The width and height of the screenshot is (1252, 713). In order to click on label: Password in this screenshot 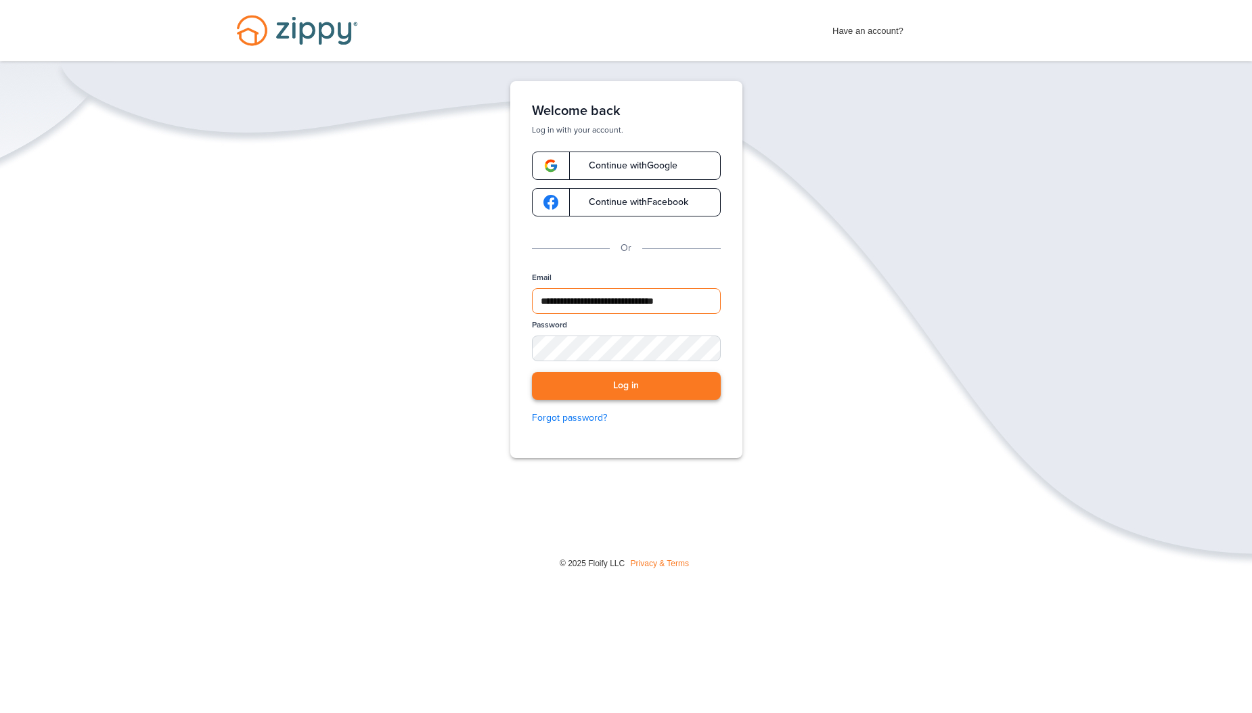, I will do `click(549, 325)`.